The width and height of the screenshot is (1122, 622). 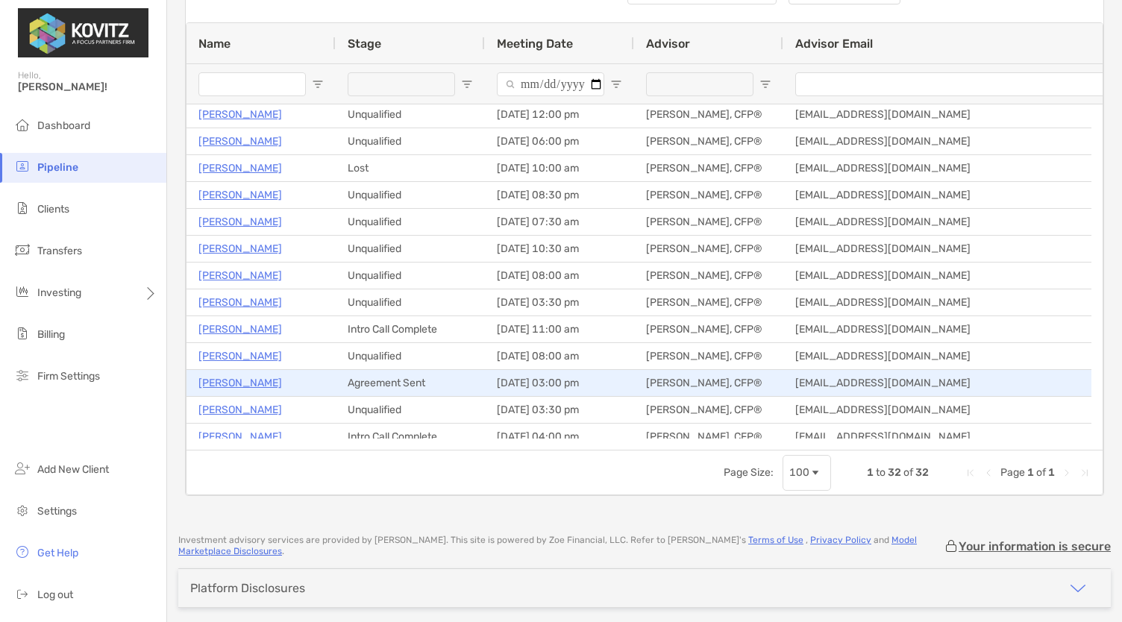 I want to click on img: add_new_client icon, so click(x=22, y=469).